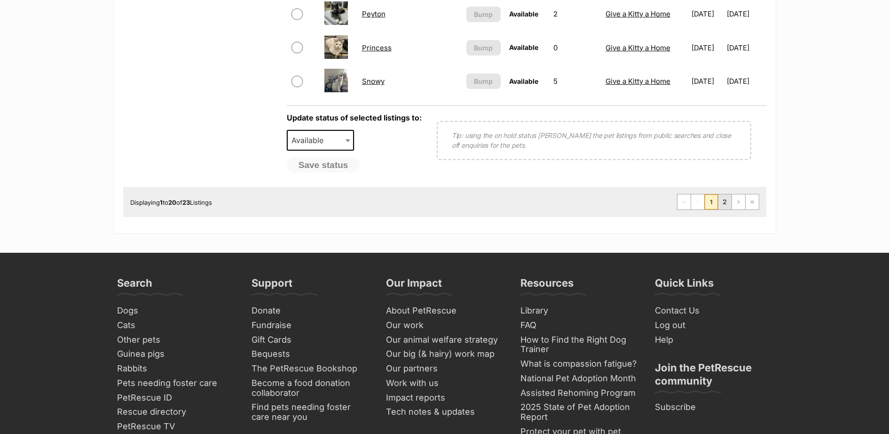 The width and height of the screenshot is (889, 434). What do you see at coordinates (579, 344) in the screenshot?
I see `a: How to Find the Right Dog Trainer` at bounding box center [579, 344].